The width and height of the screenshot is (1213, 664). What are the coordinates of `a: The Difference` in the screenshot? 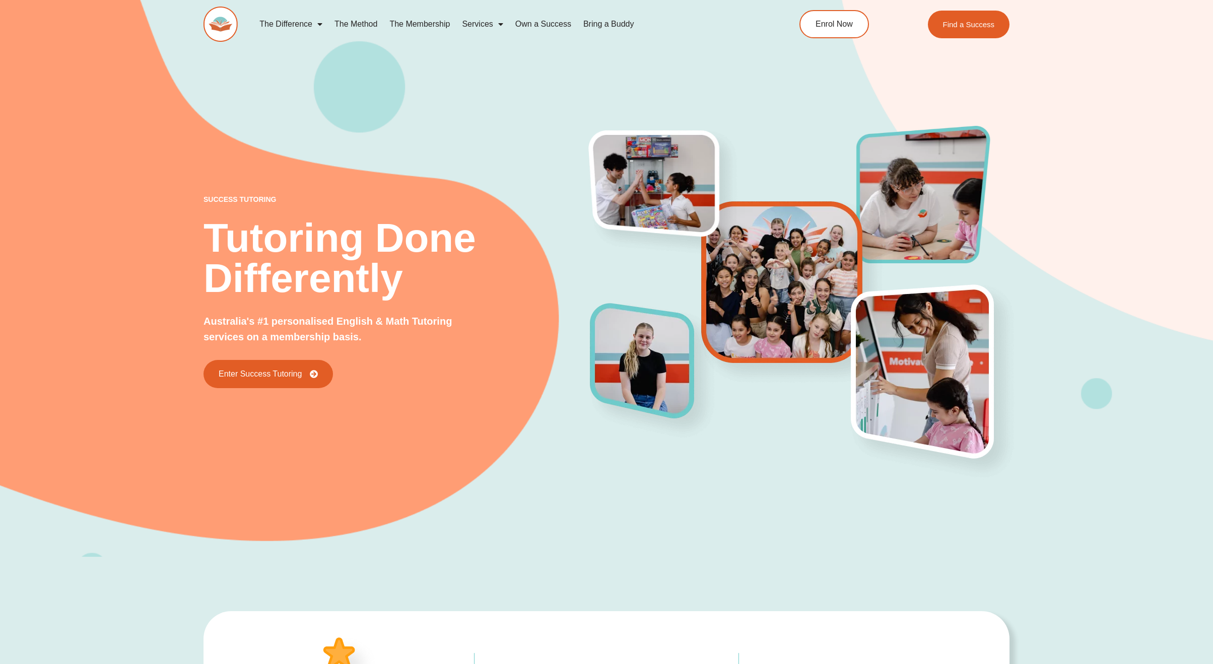 It's located at (291, 24).